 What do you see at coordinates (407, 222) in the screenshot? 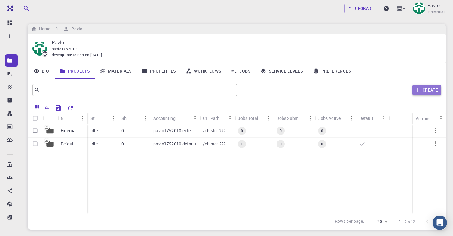
I see `p: 1–2 of 2` at bounding box center [407, 222].